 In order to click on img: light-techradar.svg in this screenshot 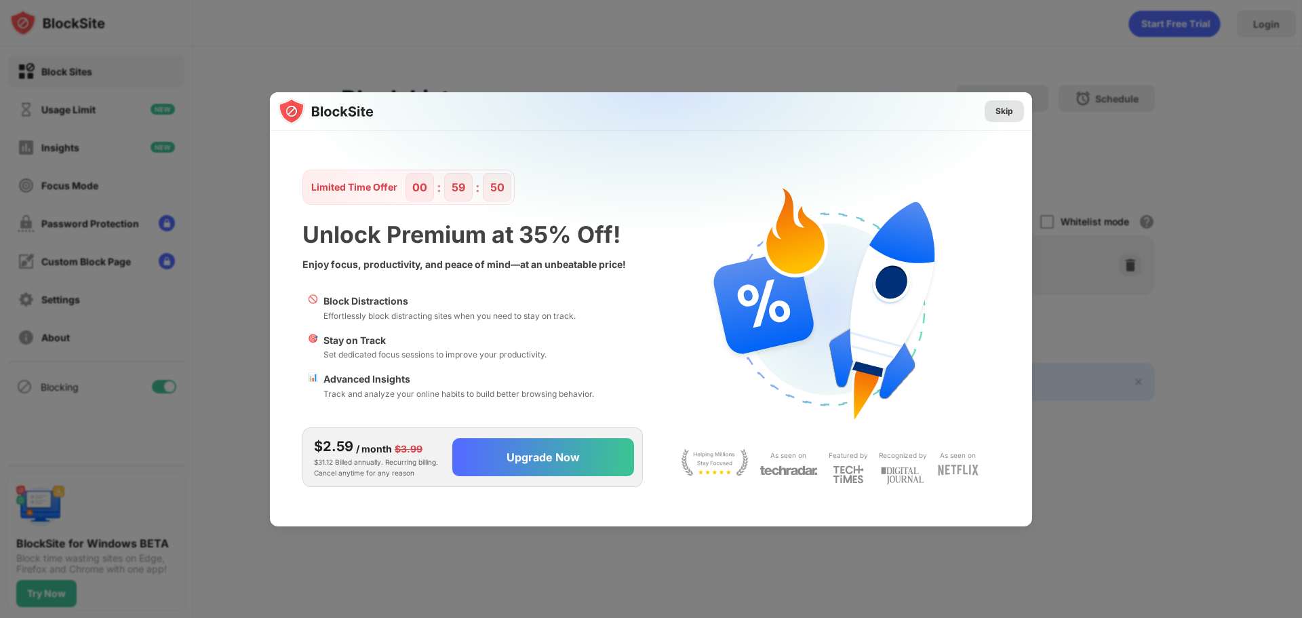, I will do `click(789, 470)`.